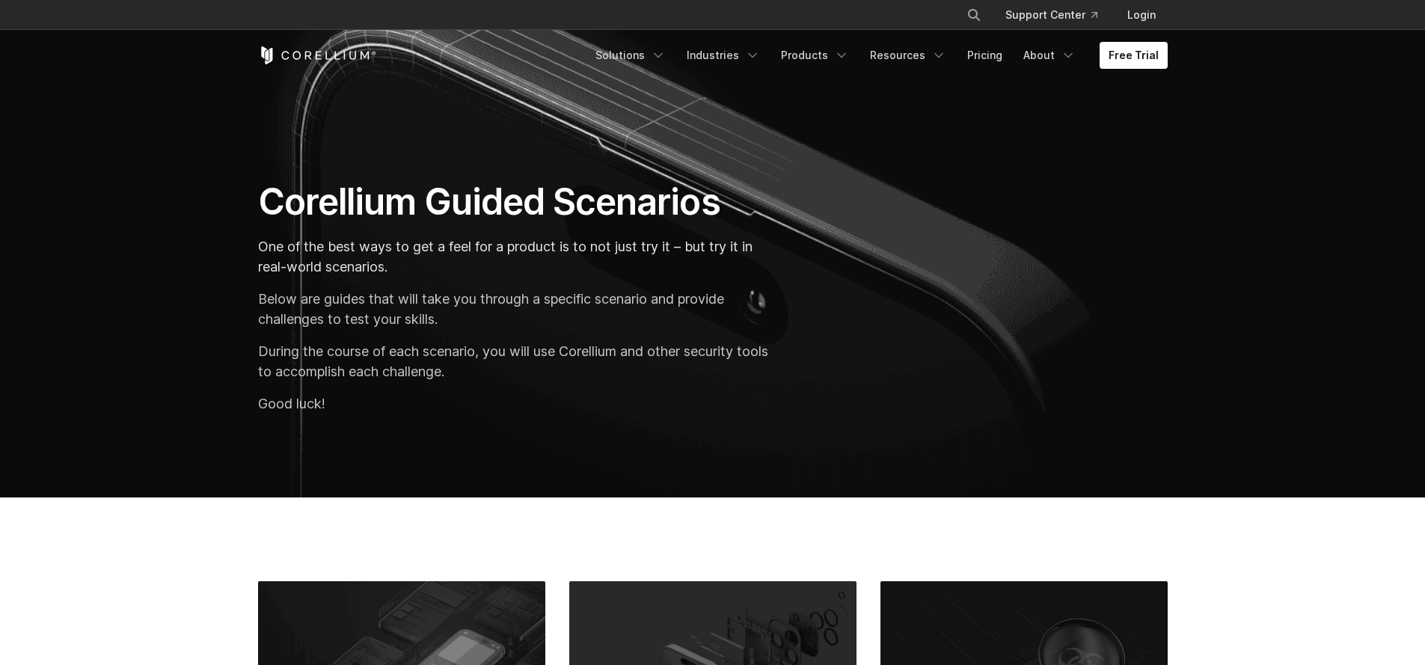  I want to click on p: Good luck!, so click(517, 403).